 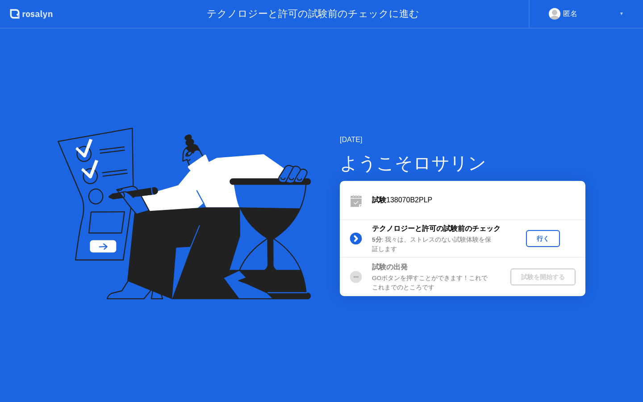 I want to click on b: 5分, so click(x=377, y=239).